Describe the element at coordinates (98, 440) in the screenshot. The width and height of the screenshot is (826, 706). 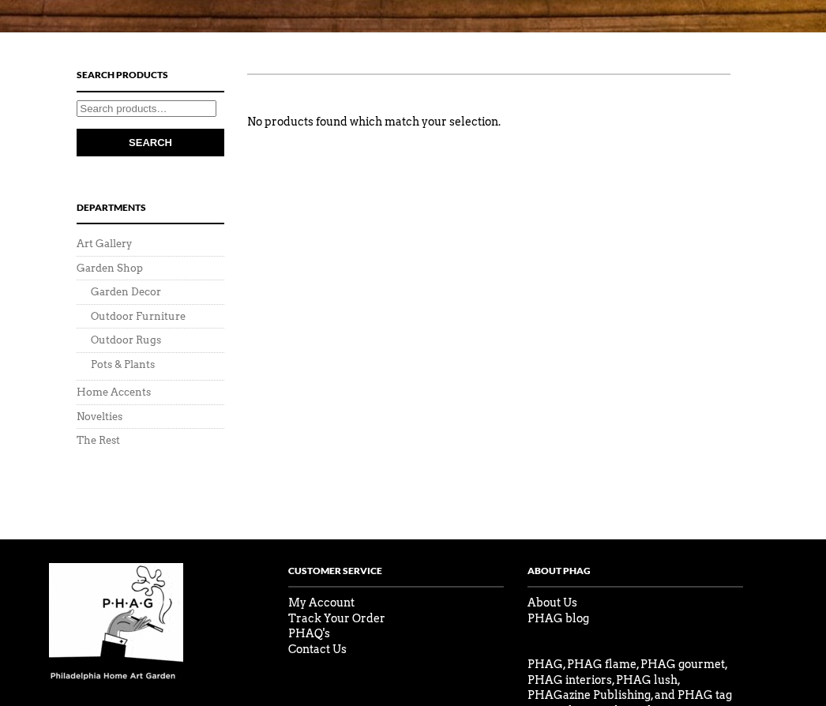
I see `a: The Rest` at that location.